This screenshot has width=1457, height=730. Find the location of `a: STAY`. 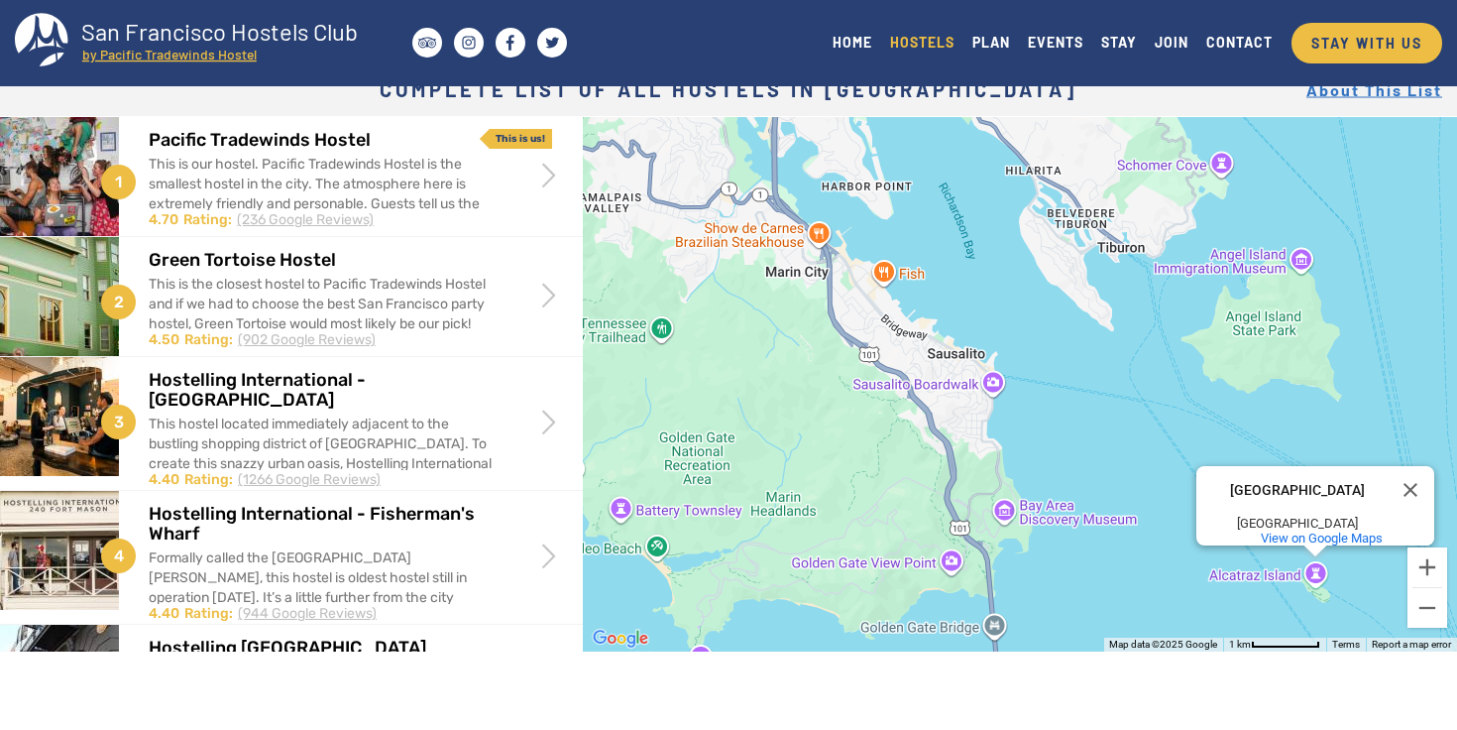

a: STAY is located at coordinates (1119, 42).